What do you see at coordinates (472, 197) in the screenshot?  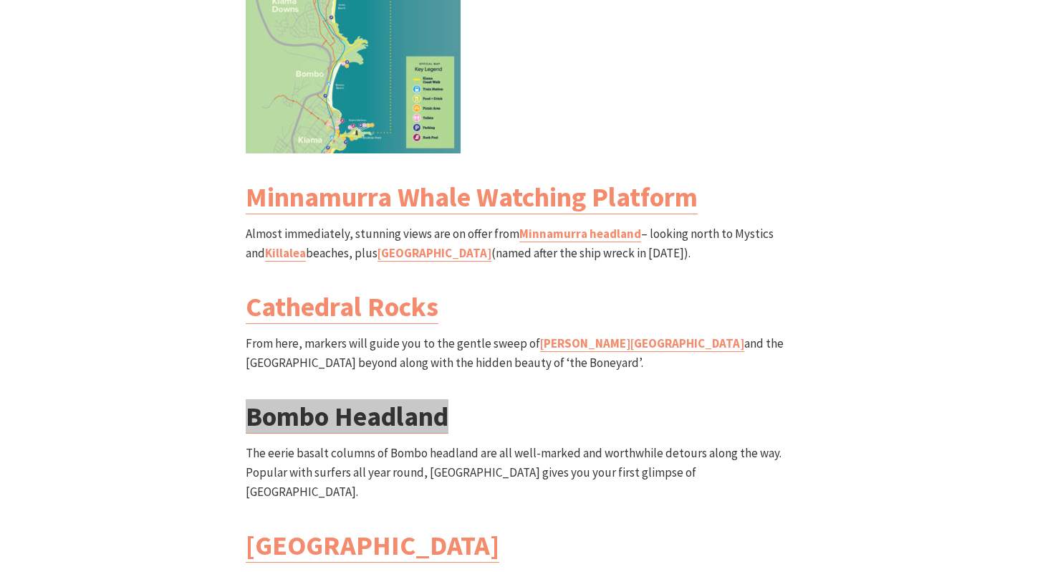 I see `a: Minnamurra Whale Watching Platform` at bounding box center [472, 197].